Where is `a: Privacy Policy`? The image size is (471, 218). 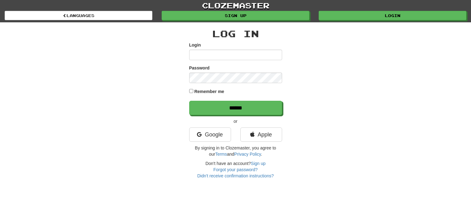
a: Privacy Policy is located at coordinates (248, 154).